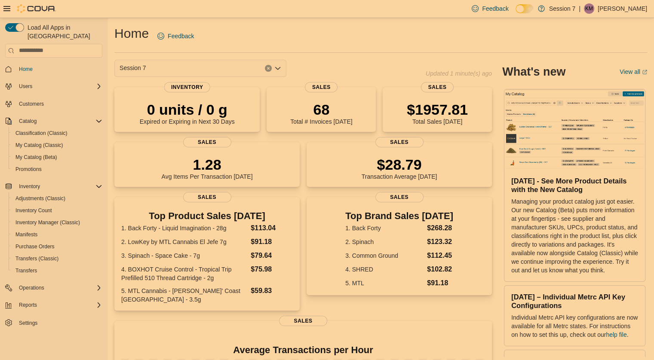  I want to click on a: Transfers (Classic), so click(37, 259).